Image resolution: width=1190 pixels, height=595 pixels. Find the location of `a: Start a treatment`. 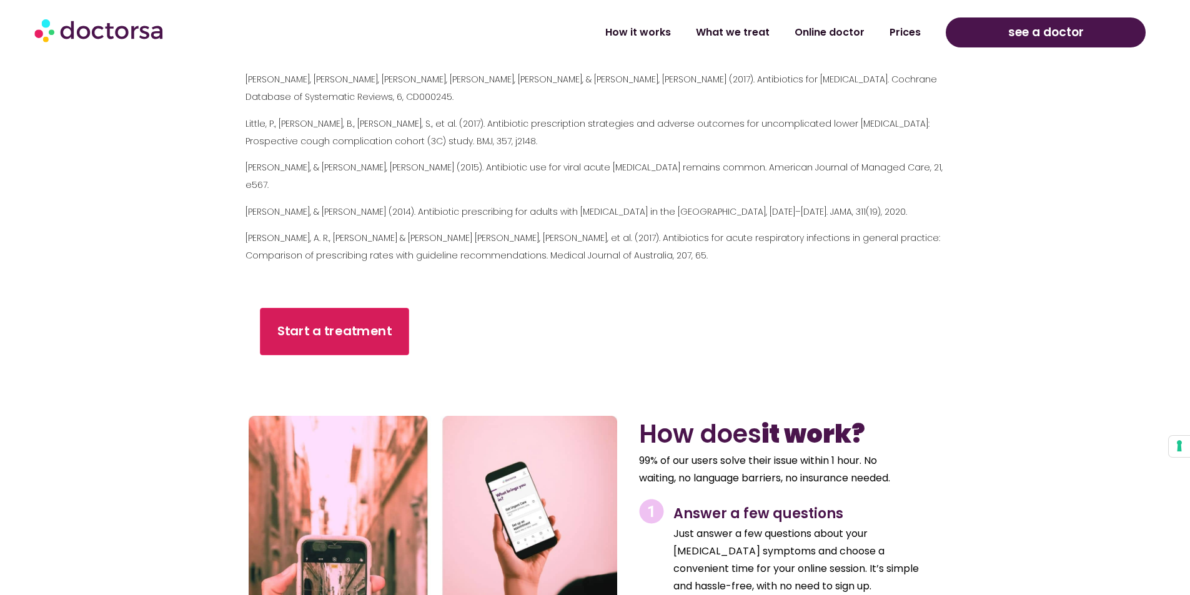

a: Start a treatment is located at coordinates (334, 332).